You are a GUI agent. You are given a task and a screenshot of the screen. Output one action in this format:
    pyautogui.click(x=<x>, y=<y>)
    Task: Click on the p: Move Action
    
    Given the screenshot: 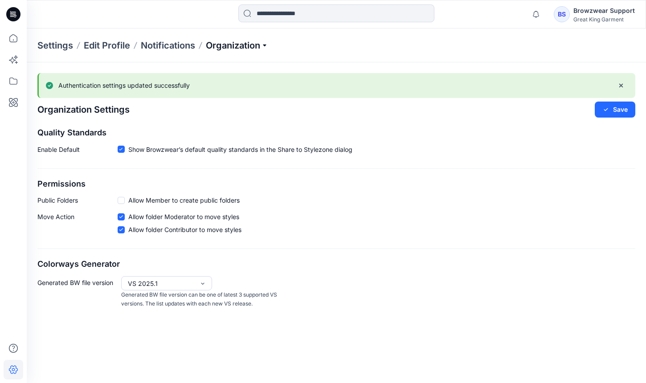 What is the action you would take?
    pyautogui.click(x=78, y=225)
    